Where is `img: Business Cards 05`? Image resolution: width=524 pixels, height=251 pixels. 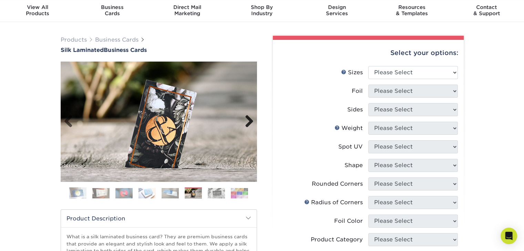 img: Business Cards 05 is located at coordinates (170, 194).